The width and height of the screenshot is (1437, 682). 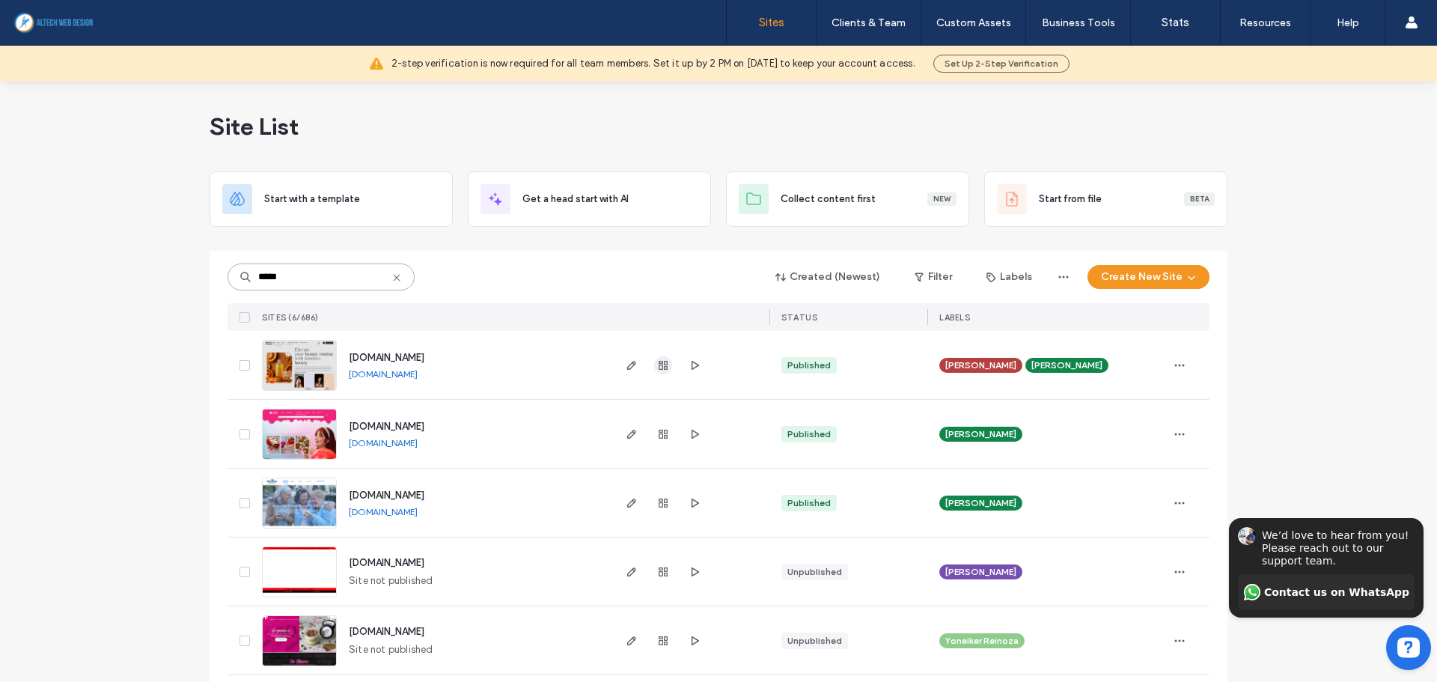 I want to click on label: Help, so click(x=1348, y=22).